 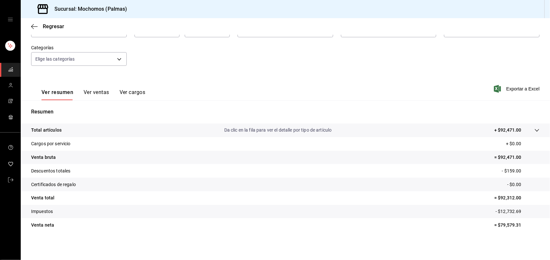 I want to click on p: Venta neta, so click(x=42, y=225).